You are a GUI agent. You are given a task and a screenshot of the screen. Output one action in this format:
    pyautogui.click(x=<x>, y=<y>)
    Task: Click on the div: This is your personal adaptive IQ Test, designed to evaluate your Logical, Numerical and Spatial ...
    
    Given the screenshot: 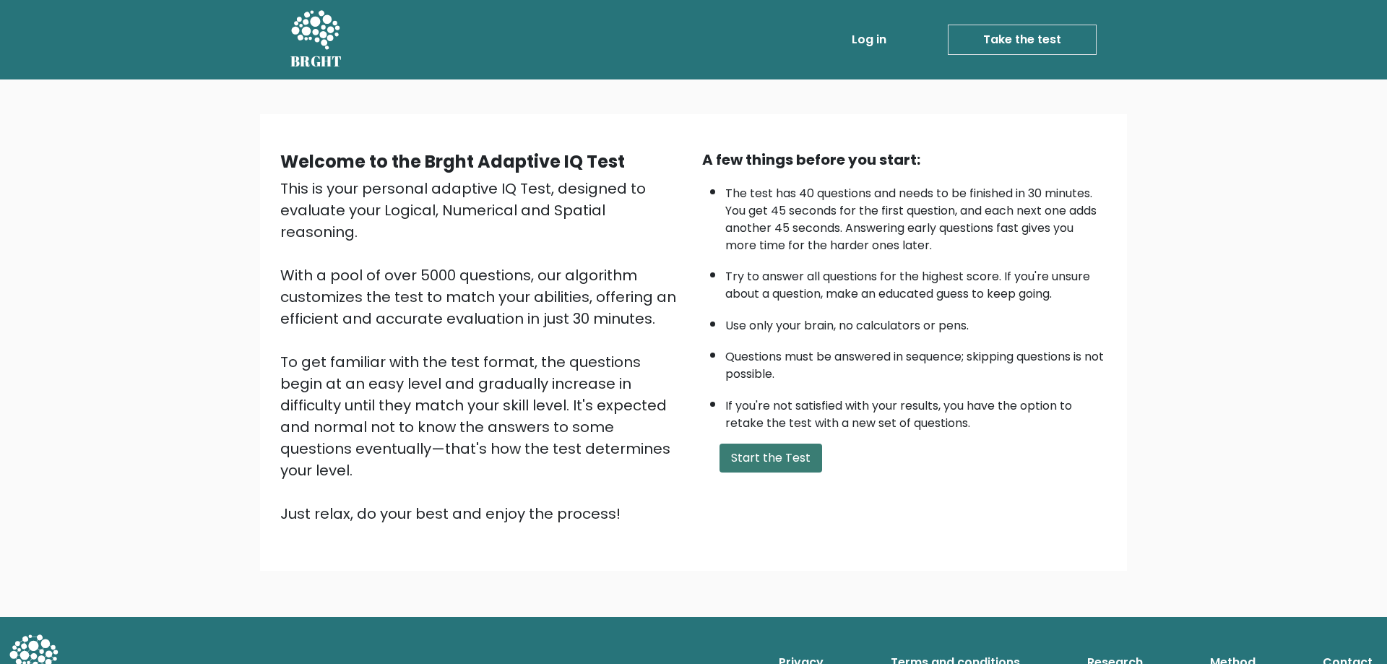 What is the action you would take?
    pyautogui.click(x=483, y=351)
    